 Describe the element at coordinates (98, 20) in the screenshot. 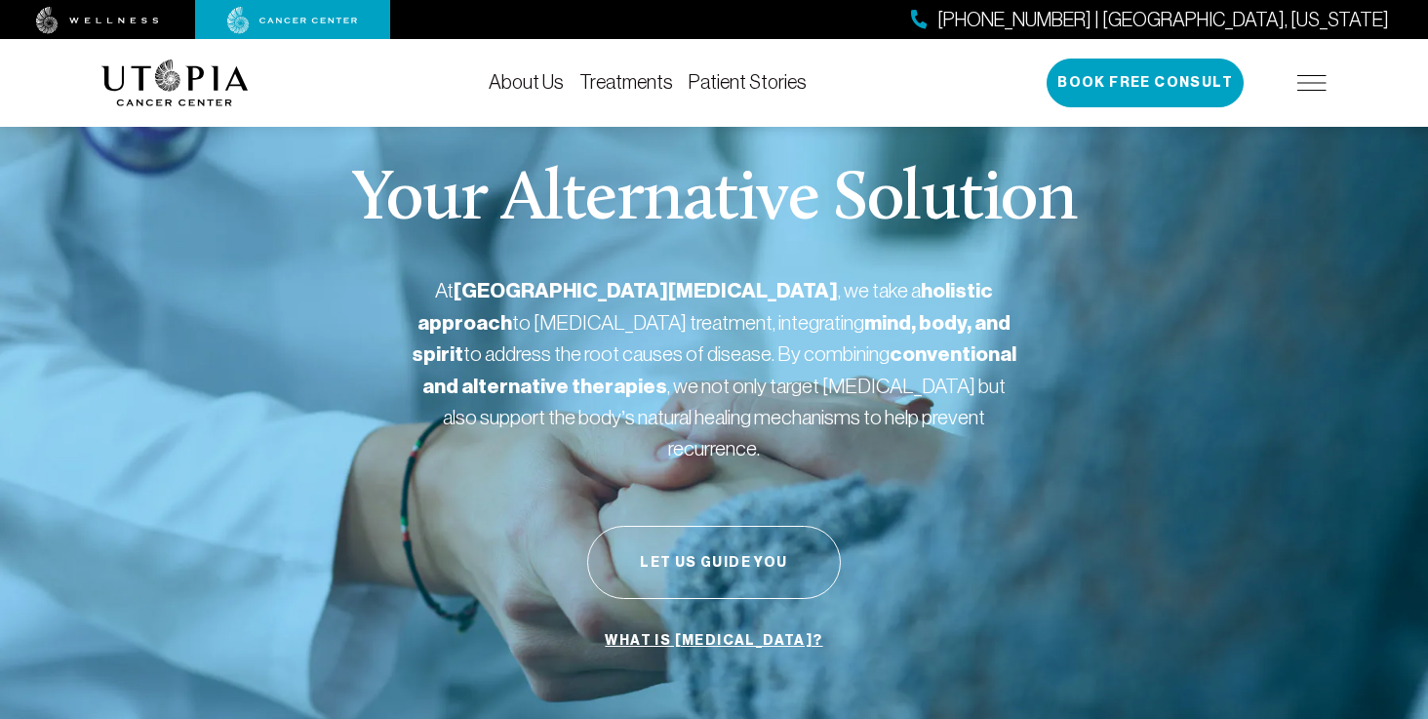

I see `img: wellness` at that location.